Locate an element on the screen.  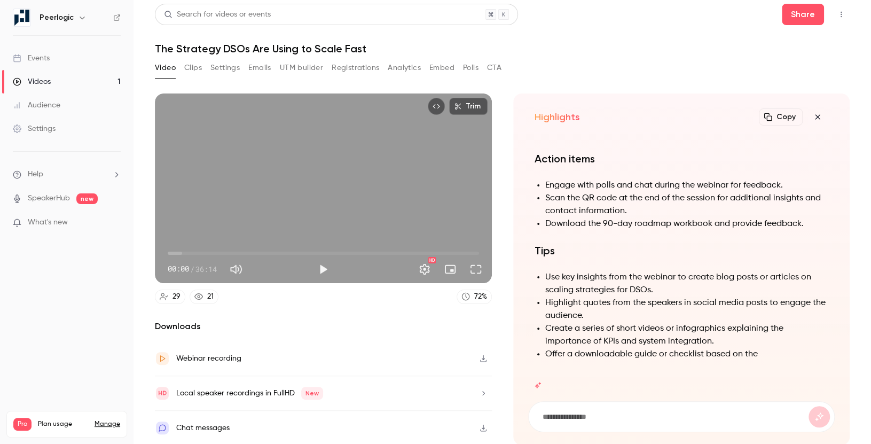
li: Engage with polls and chat during the webinar for feedback. is located at coordinates (687, 185).